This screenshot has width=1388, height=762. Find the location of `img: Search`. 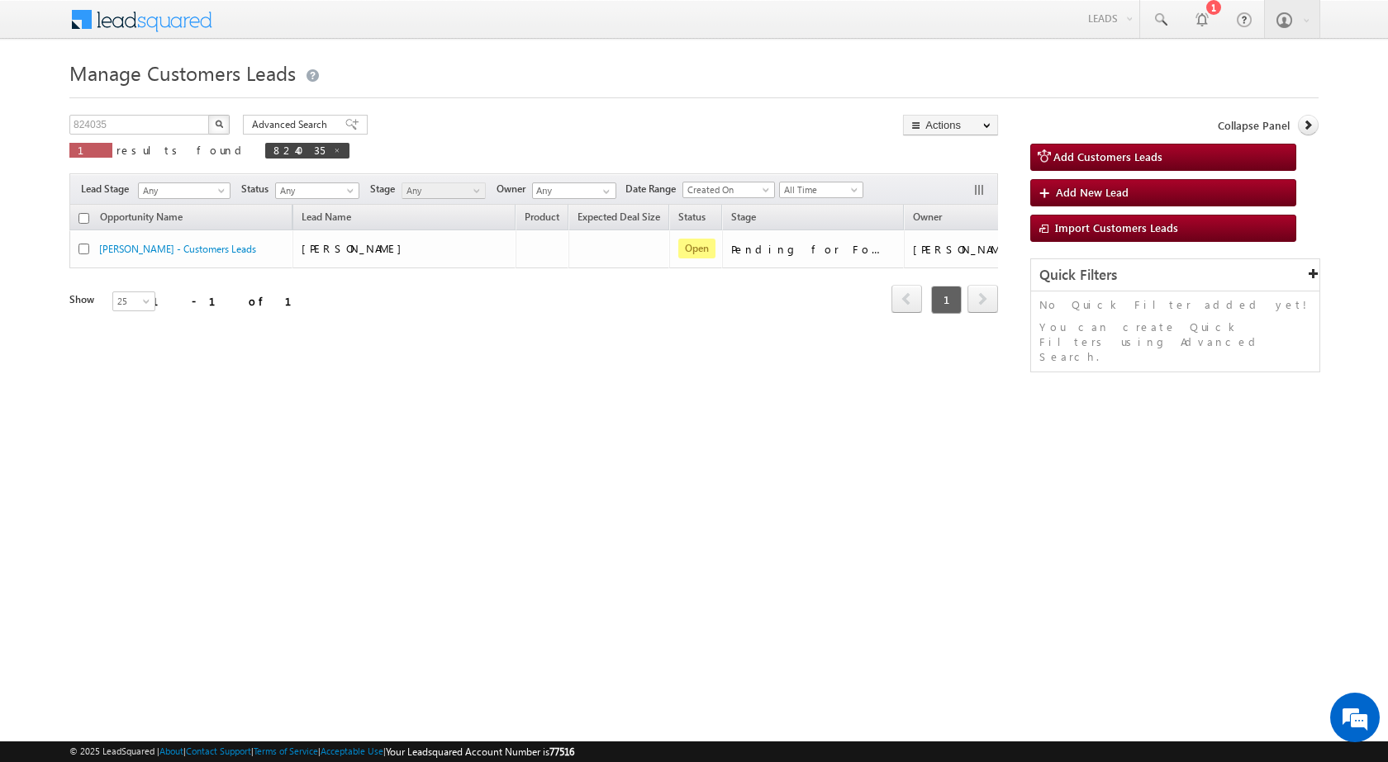

img: Search is located at coordinates (219, 124).